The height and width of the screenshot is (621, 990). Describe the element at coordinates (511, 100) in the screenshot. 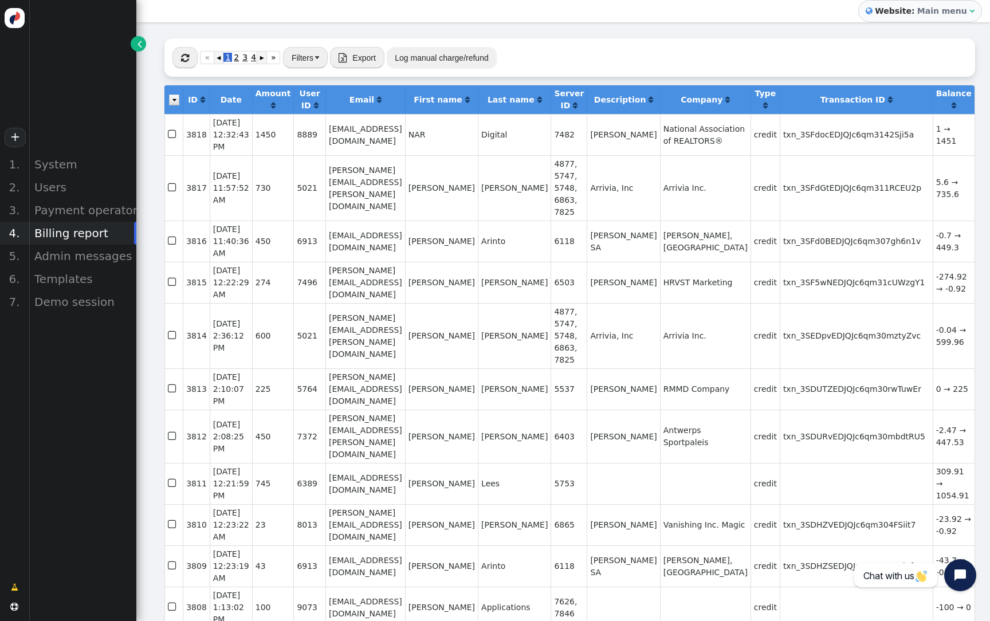

I see `b: Last name` at that location.